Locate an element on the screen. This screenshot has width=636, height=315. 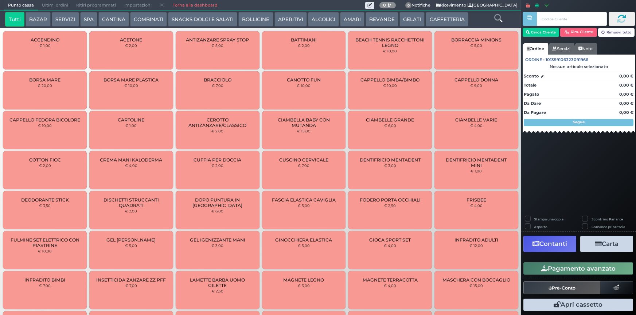
span: GINOCCHIERA ELASTICA is located at coordinates (303, 240).